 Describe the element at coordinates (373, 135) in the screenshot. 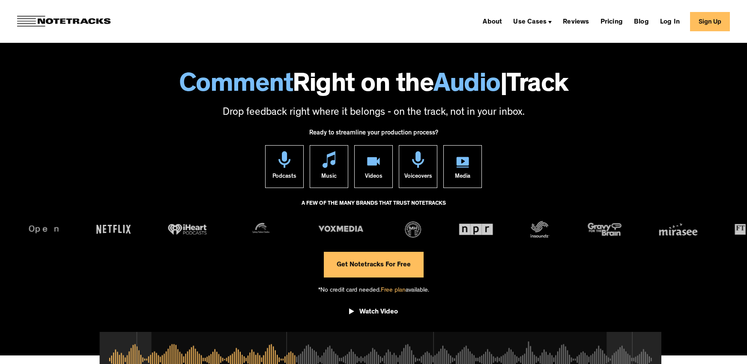

I see `div: Ready to streamline your production process?` at that location.